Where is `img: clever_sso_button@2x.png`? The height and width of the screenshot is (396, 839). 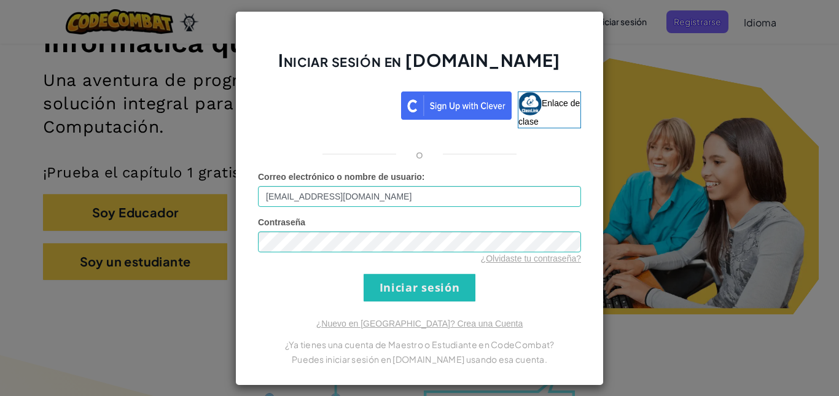 img: clever_sso_button@2x.png is located at coordinates (456, 106).